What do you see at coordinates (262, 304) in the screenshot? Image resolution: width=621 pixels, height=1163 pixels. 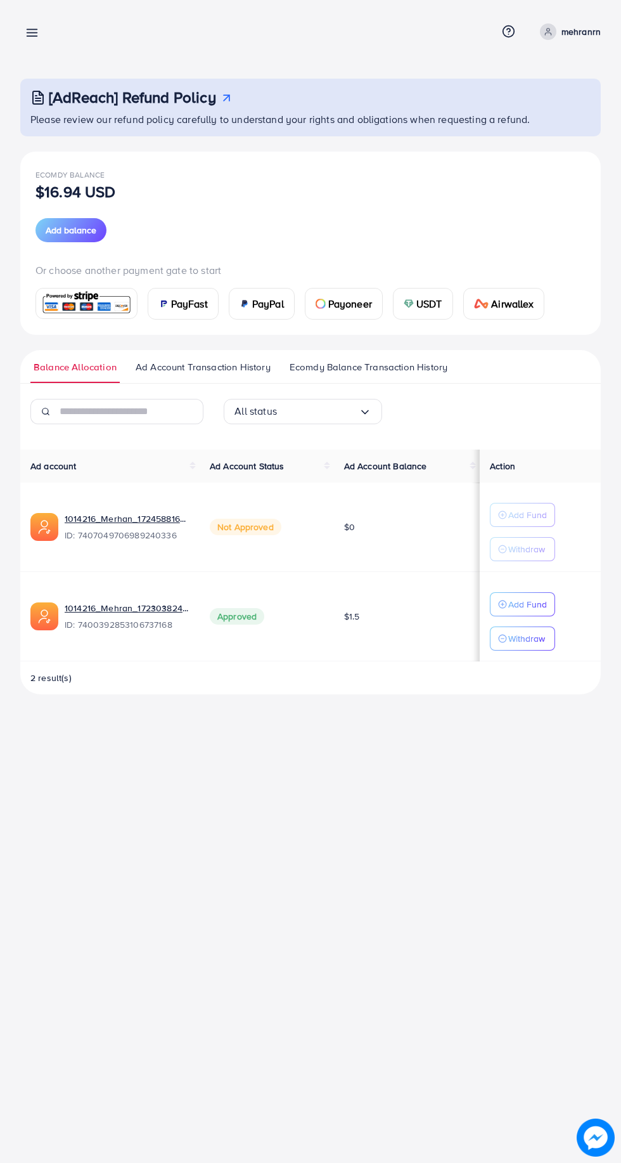 I see `a: cardPayPal` at bounding box center [262, 304].